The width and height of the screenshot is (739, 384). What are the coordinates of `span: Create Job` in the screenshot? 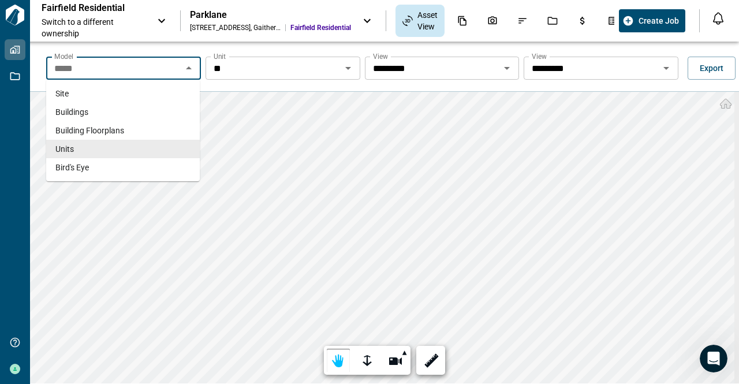 It's located at (658, 21).